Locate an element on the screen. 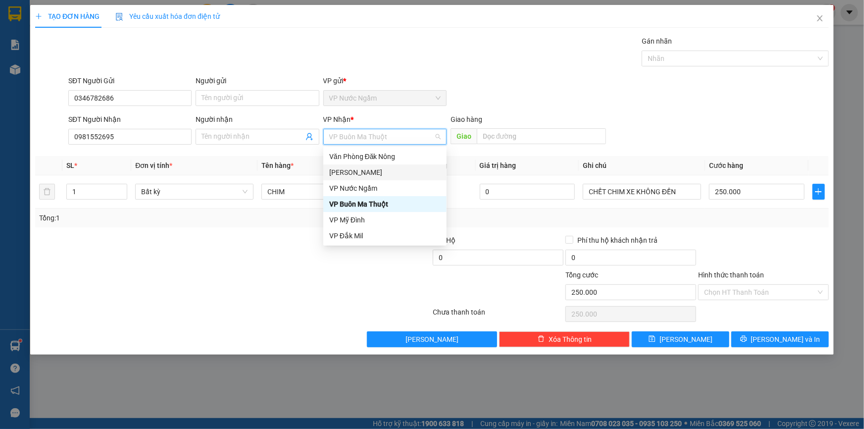  b: Nhà xe Thiên Trung is located at coordinates (64, 38).